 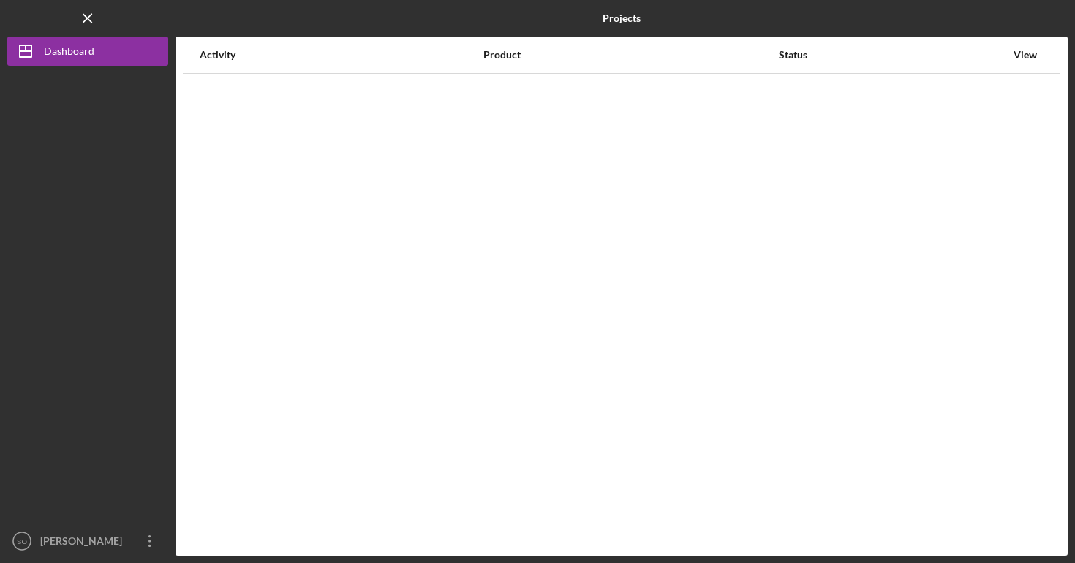 What do you see at coordinates (1026, 55) in the screenshot?
I see `div: View` at bounding box center [1026, 55].